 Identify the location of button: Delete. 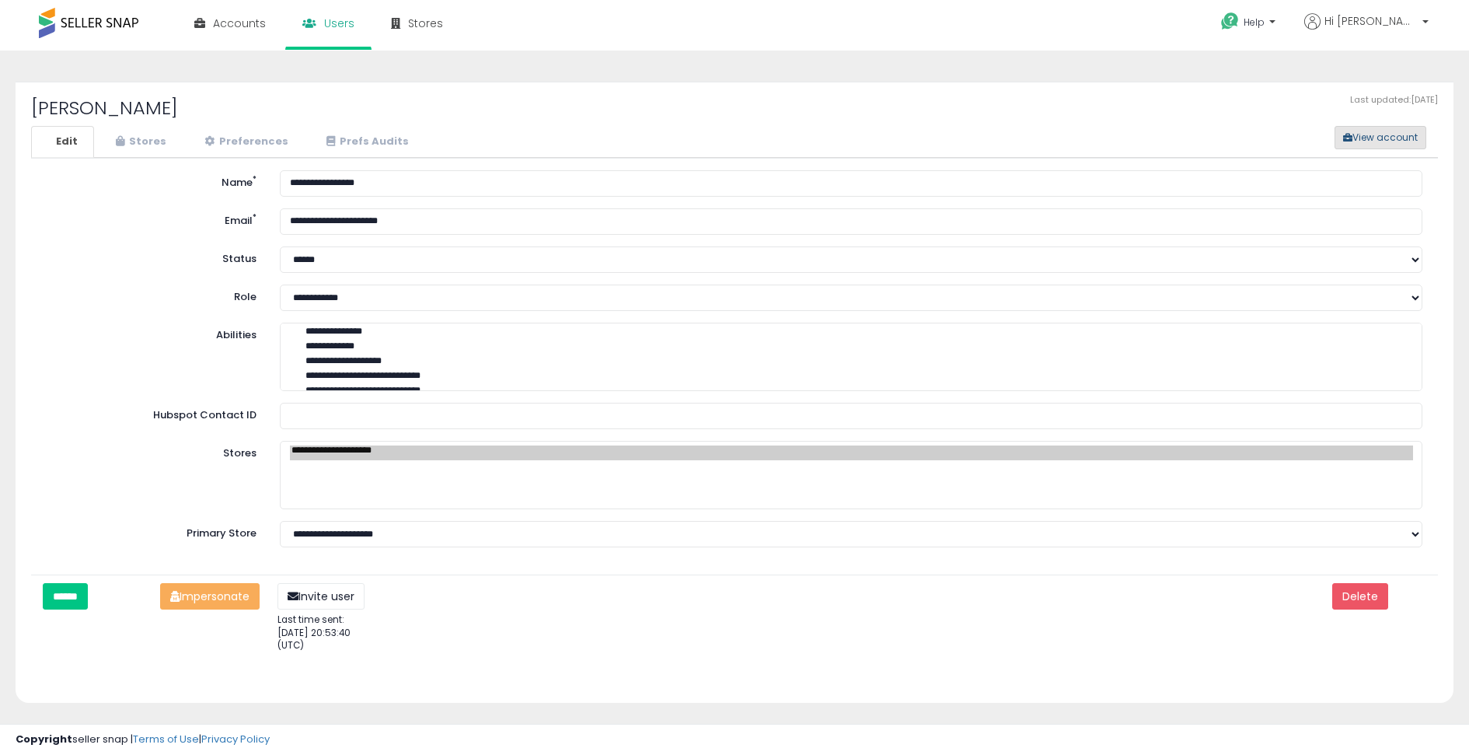
(1360, 596).